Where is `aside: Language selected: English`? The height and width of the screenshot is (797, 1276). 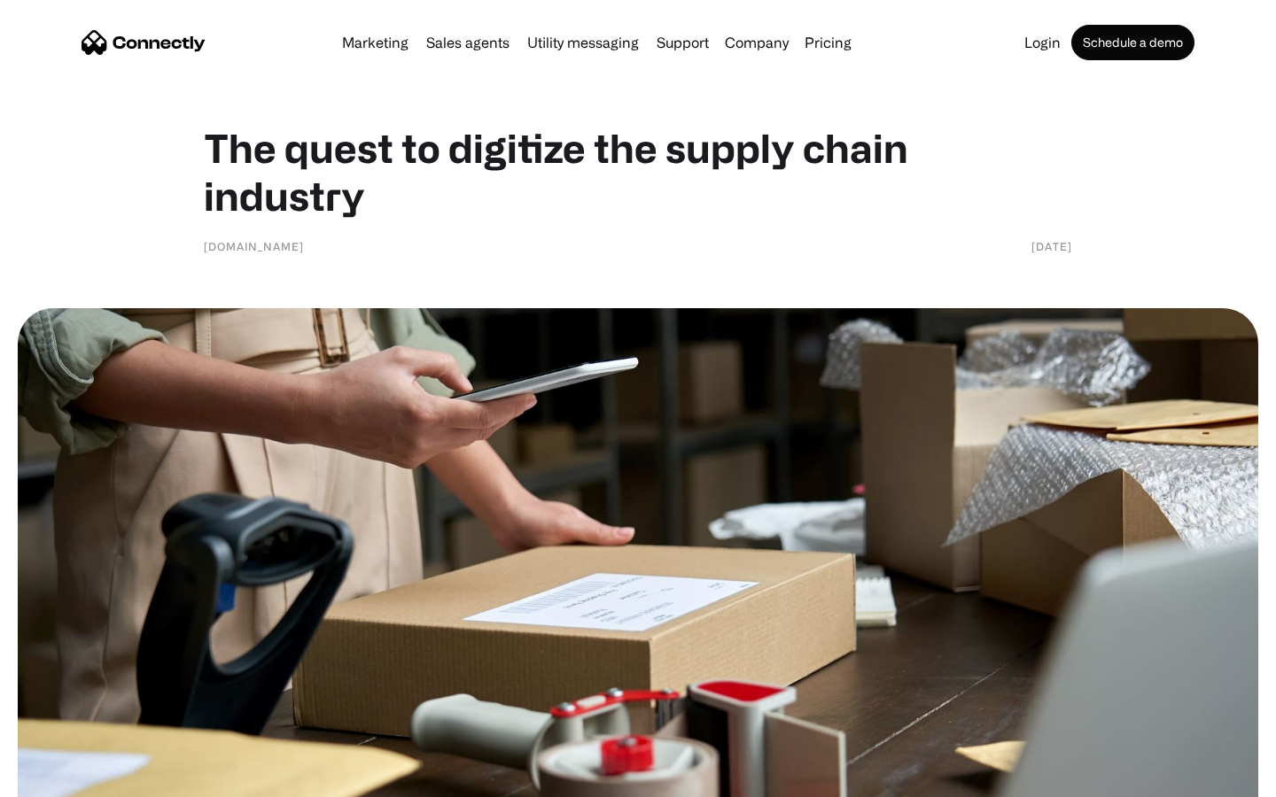
aside: Language selected: English is located at coordinates (62, 779).